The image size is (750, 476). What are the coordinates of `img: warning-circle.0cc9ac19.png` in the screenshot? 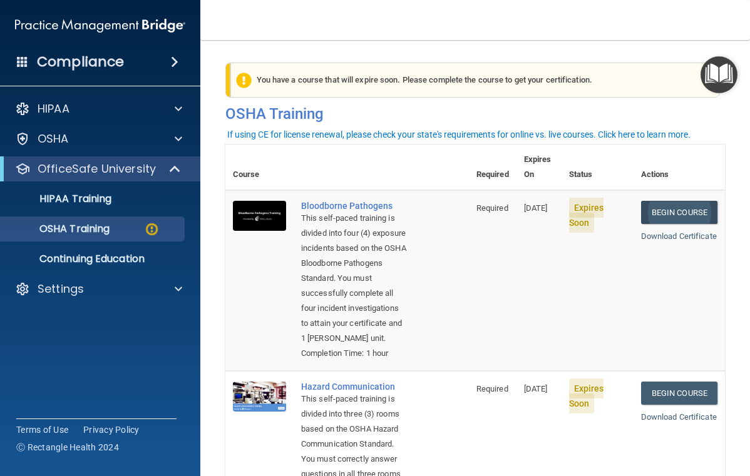 It's located at (152, 229).